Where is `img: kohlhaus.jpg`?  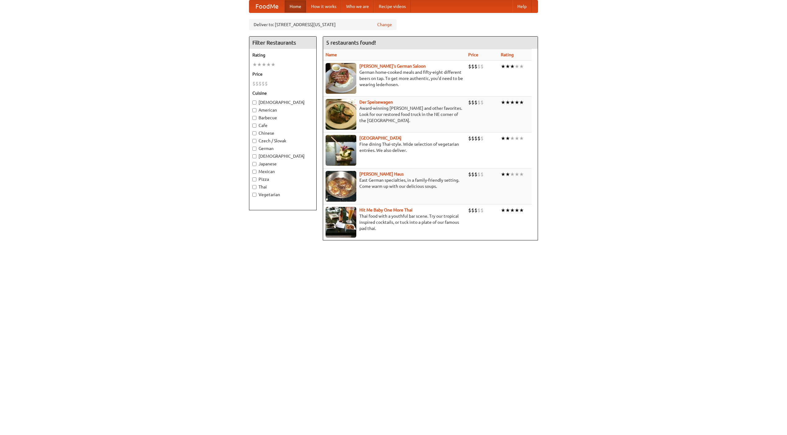 img: kohlhaus.jpg is located at coordinates (341, 186).